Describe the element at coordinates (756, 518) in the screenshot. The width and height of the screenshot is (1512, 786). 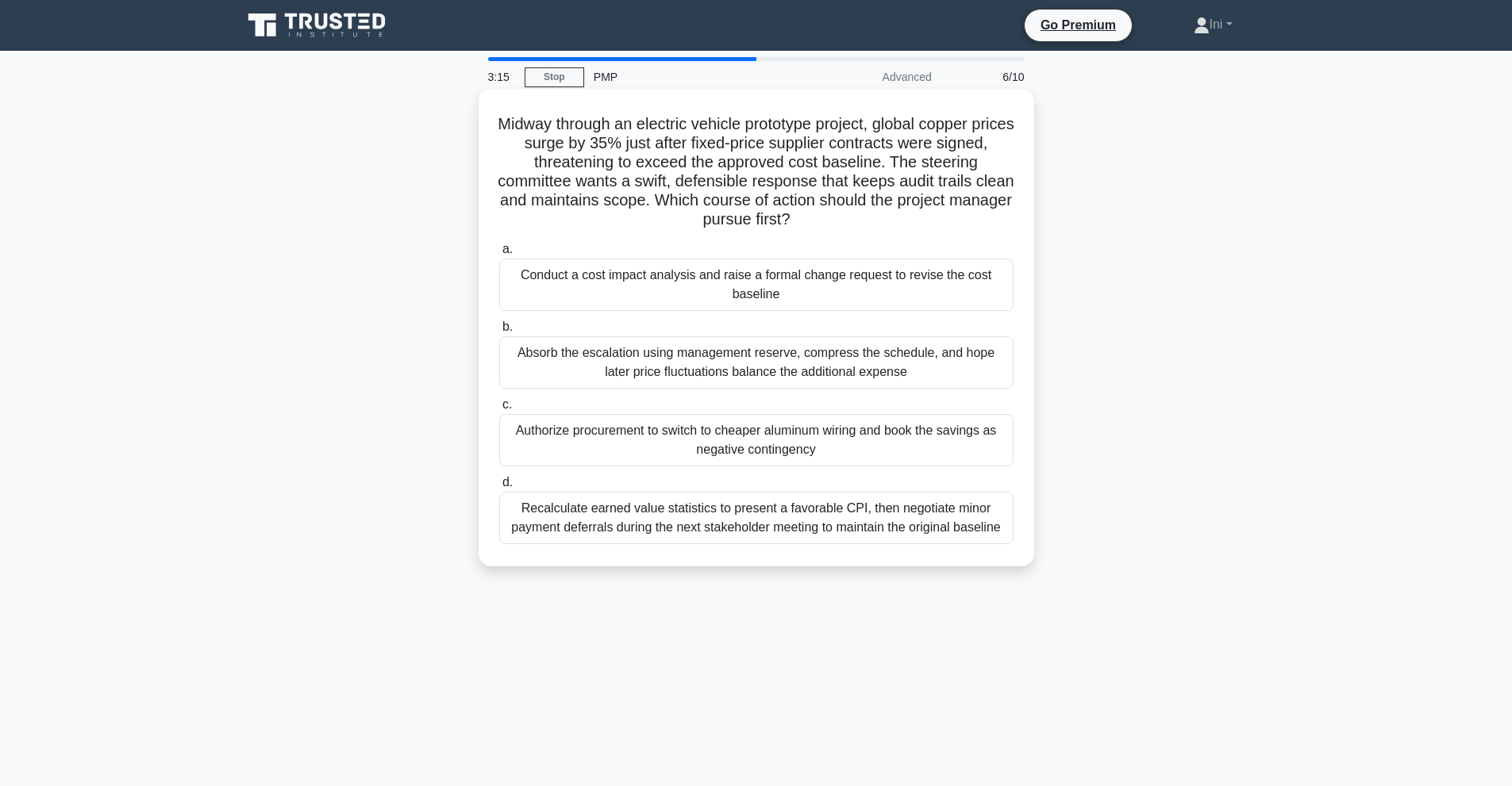
I see `div: Recalculate earned value statistics to present a favorable CPI, then negotiate minor payment defe...` at that location.